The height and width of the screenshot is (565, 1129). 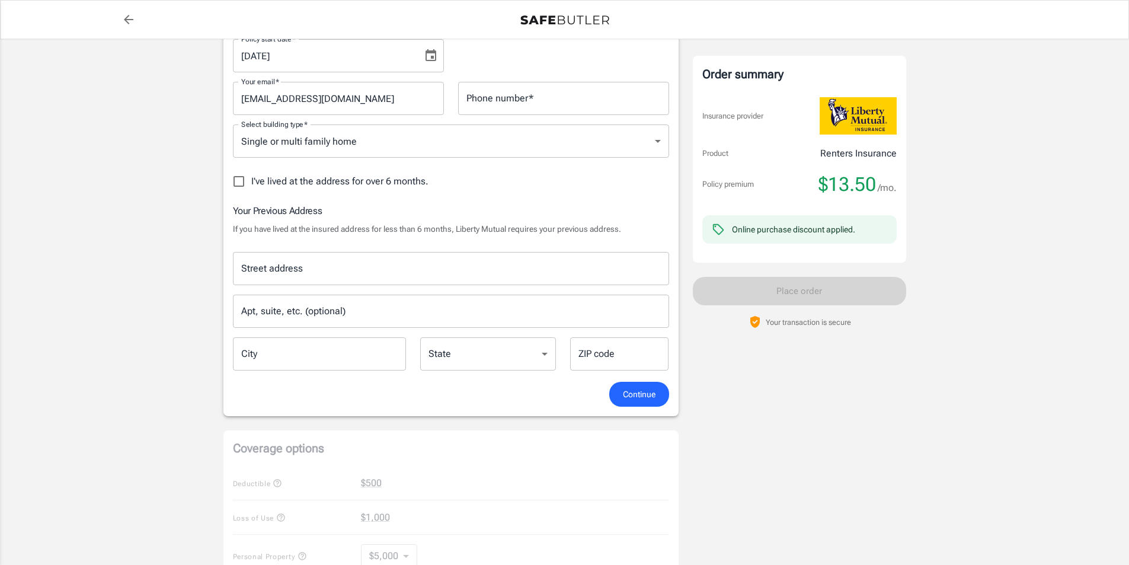 What do you see at coordinates (639, 394) in the screenshot?
I see `span: Continue` at bounding box center [639, 394].